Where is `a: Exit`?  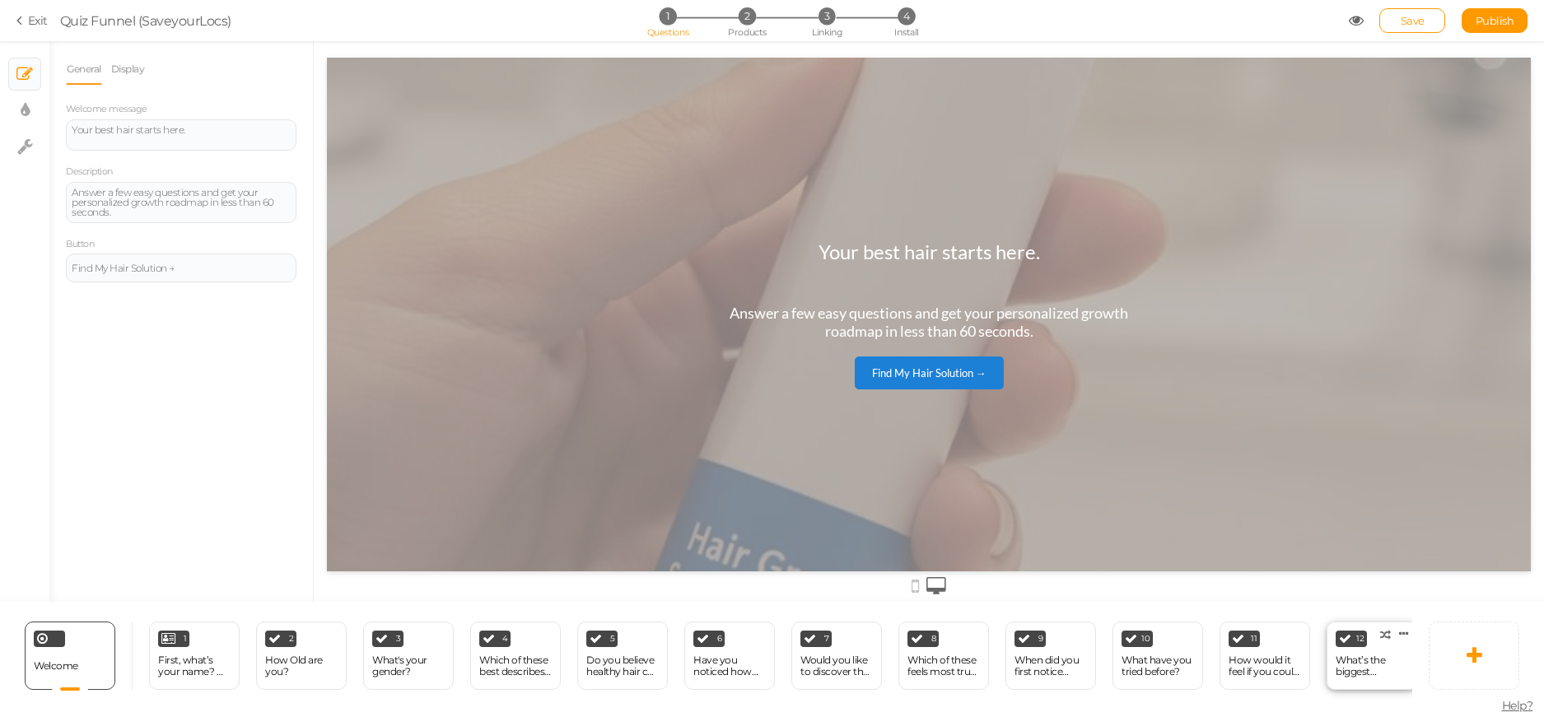 a: Exit is located at coordinates (32, 21).